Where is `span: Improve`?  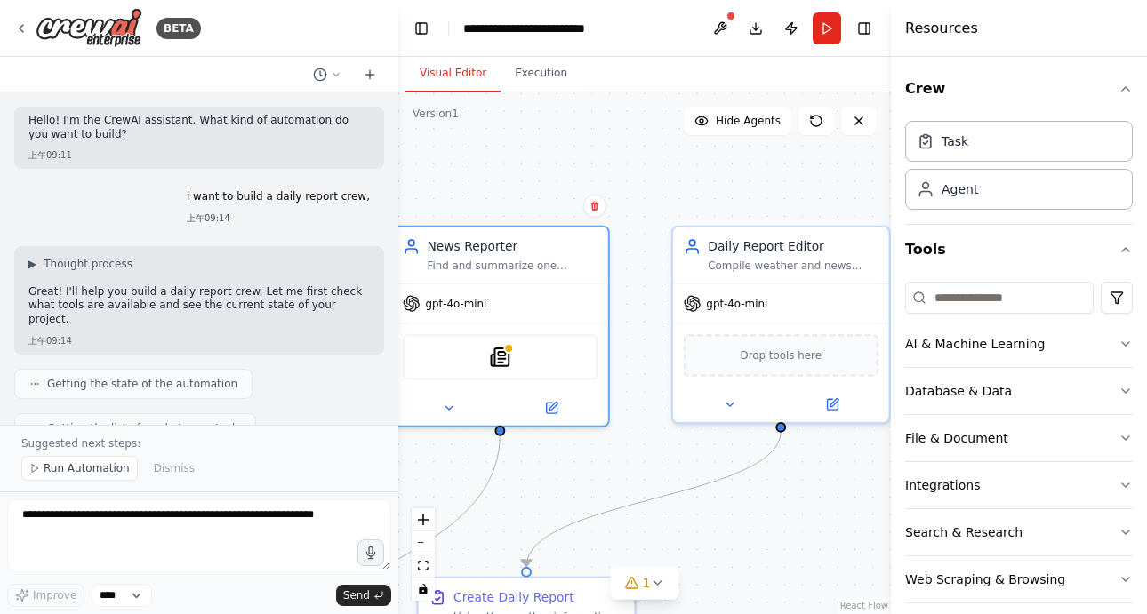 span: Improve is located at coordinates (54, 596).